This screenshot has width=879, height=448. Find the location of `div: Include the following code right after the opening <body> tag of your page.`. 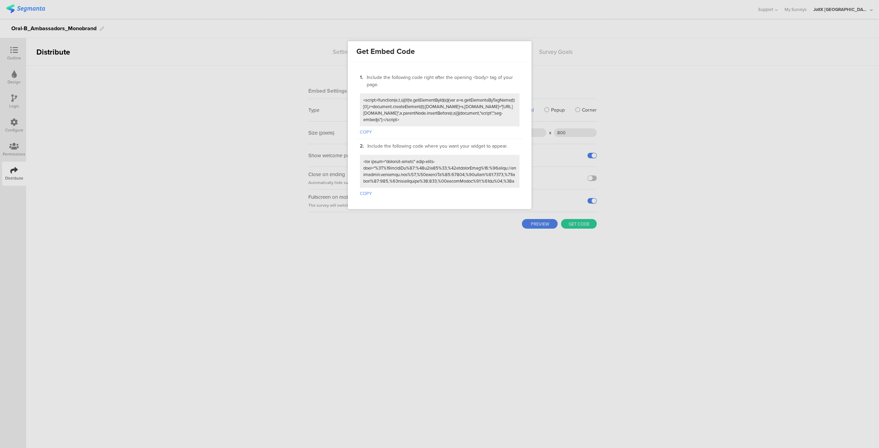

div: Include the following code right after the opening <body> tag of your page. is located at coordinates (443, 81).